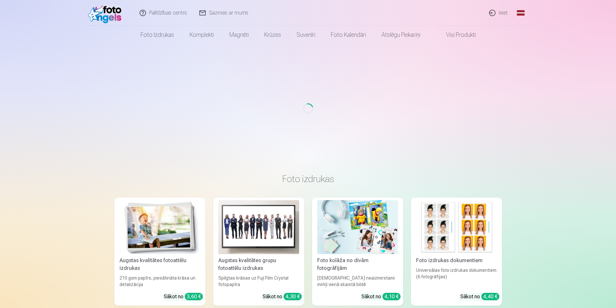  What do you see at coordinates (160, 281) in the screenshot?
I see `div: 210 gsm papīrs, piesātināta krāsa un detalizācija` at bounding box center [160, 281].